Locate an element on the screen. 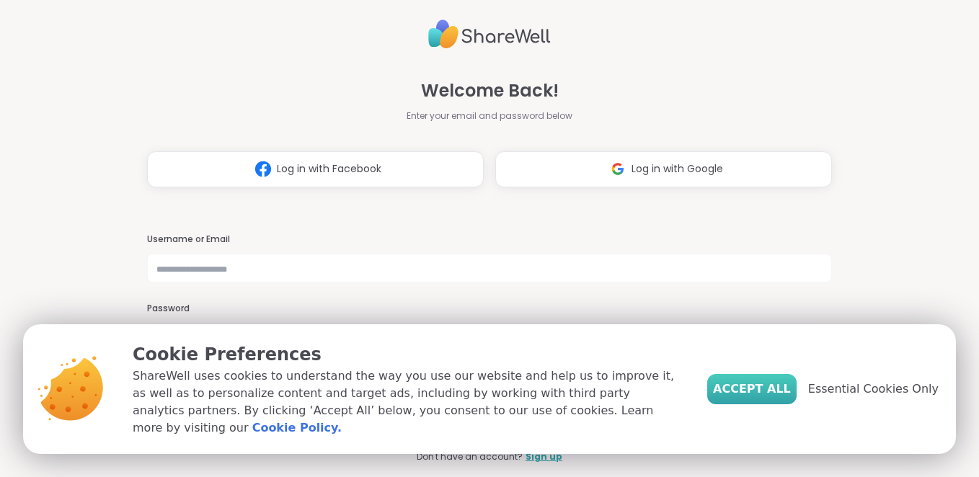 This screenshot has width=979, height=477. span: Accept All is located at coordinates (752, 389).